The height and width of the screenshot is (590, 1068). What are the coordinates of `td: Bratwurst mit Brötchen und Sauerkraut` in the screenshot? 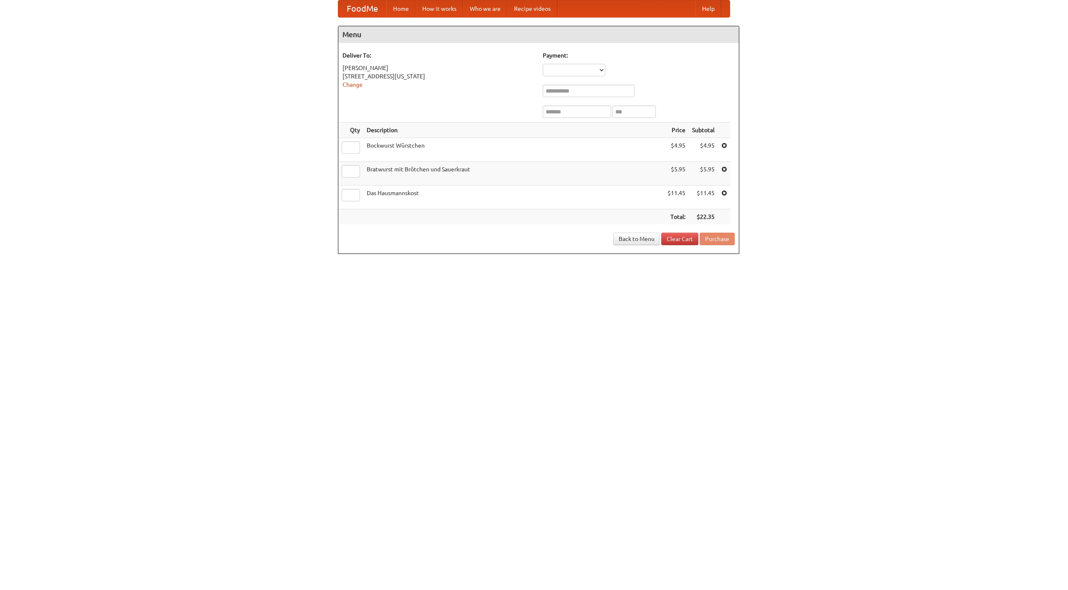 It's located at (514, 174).